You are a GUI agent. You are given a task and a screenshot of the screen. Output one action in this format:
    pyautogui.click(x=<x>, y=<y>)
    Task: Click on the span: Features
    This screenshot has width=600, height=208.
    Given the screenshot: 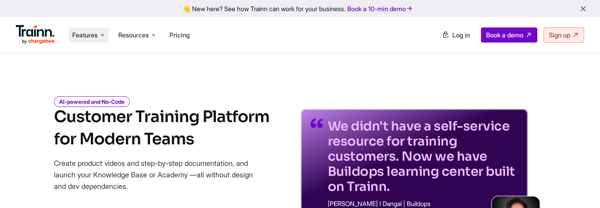 What is the action you would take?
    pyautogui.click(x=85, y=35)
    